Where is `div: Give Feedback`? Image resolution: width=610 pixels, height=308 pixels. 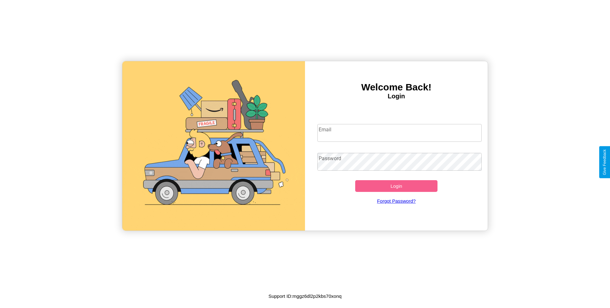 div: Give Feedback is located at coordinates (604, 162).